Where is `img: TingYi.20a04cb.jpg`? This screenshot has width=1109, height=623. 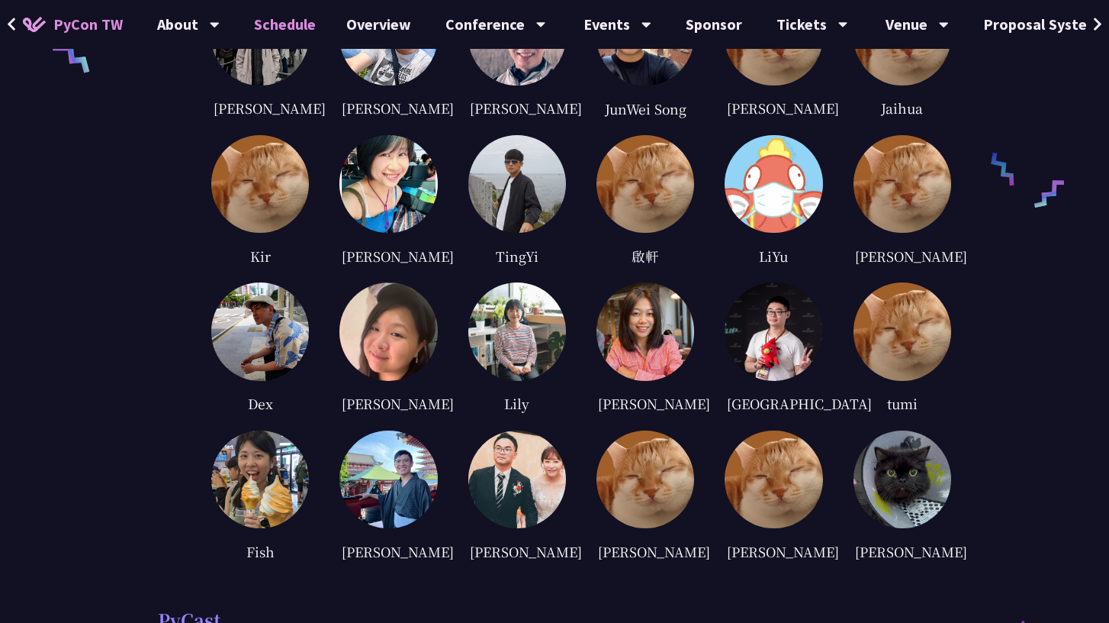
img: TingYi.20a04cb.jpg is located at coordinates (517, 184).